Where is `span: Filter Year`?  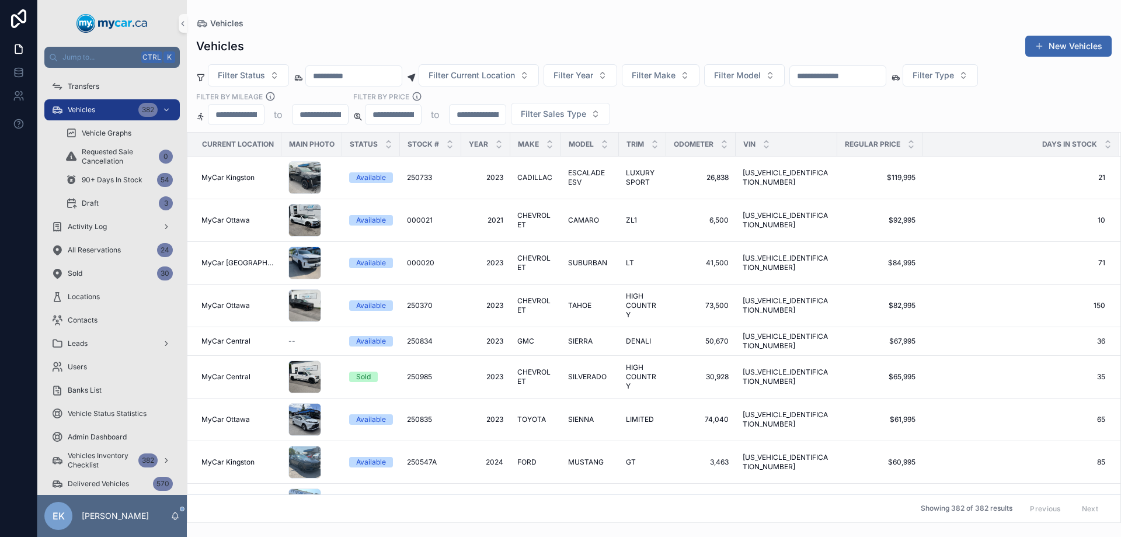
span: Filter Year is located at coordinates (573, 75).